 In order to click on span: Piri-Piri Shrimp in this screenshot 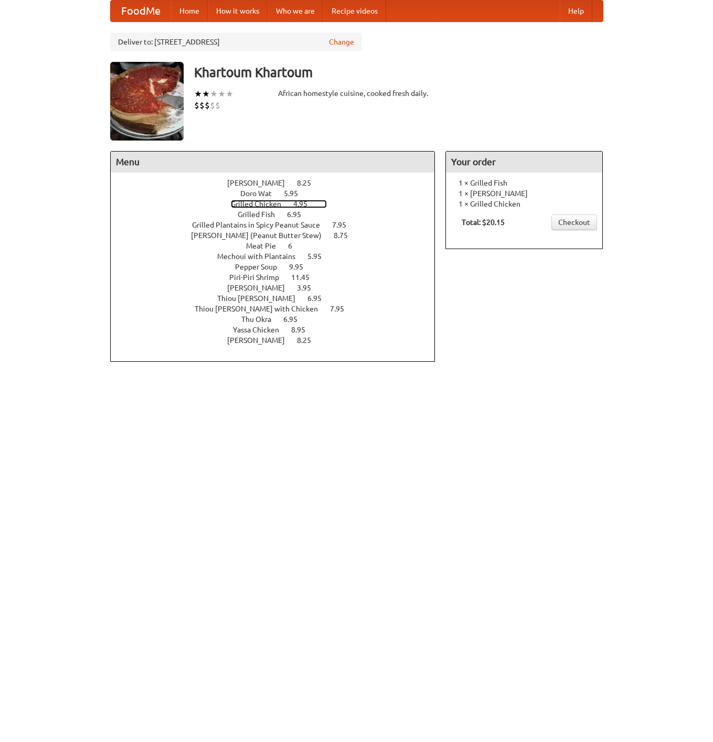, I will do `click(259, 278)`.